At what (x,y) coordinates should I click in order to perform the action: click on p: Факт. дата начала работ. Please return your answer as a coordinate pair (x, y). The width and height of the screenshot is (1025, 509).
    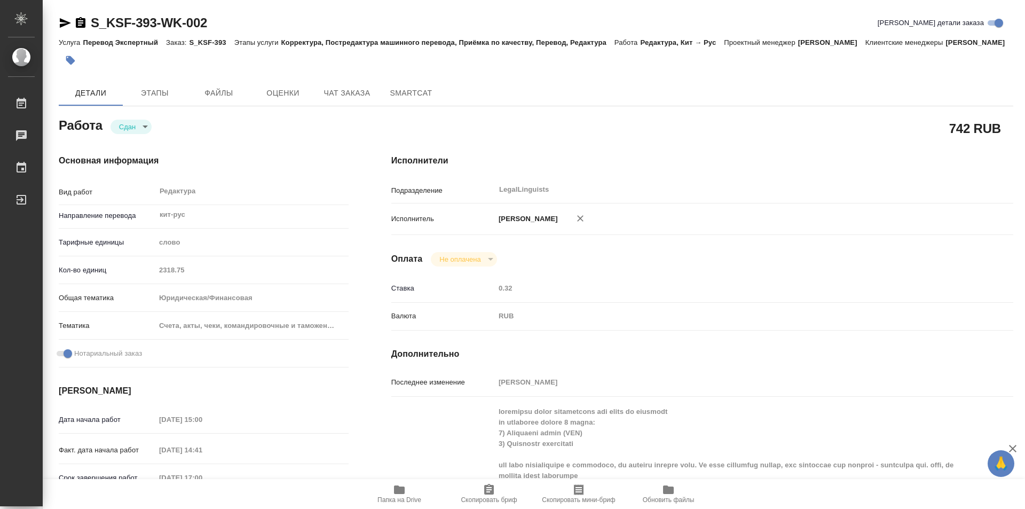
    Looking at the image, I should click on (107, 450).